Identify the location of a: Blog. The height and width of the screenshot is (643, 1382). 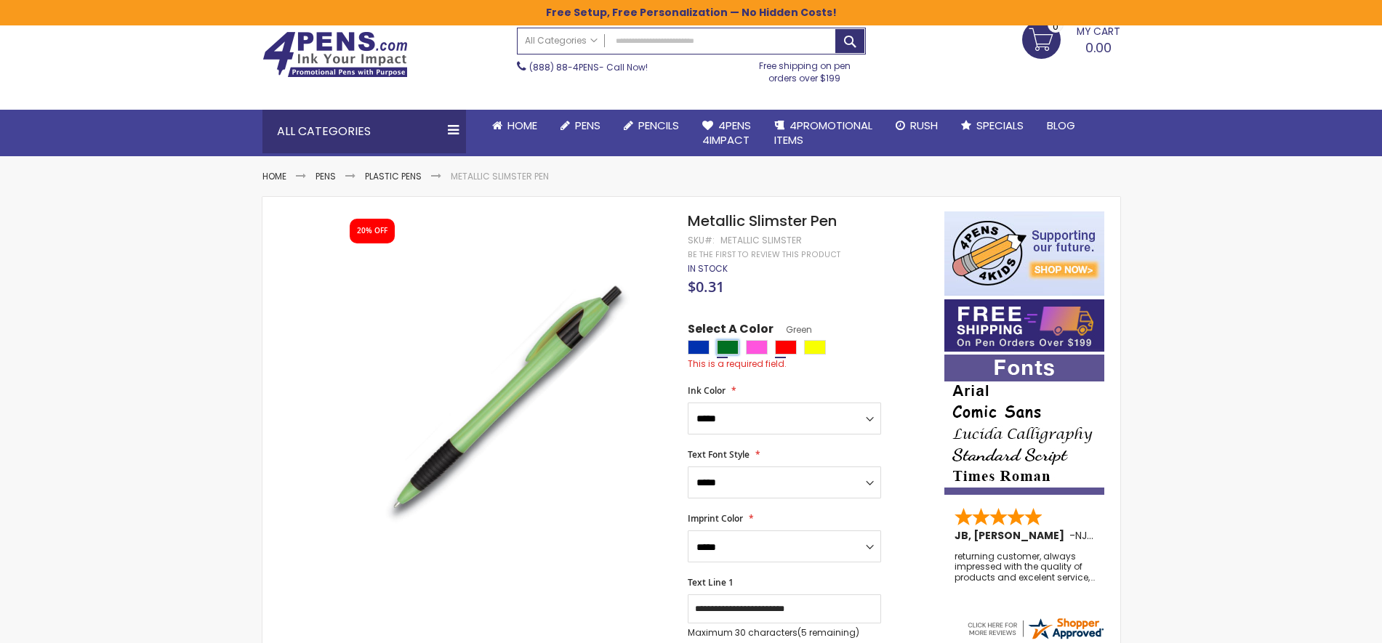
(1061, 126).